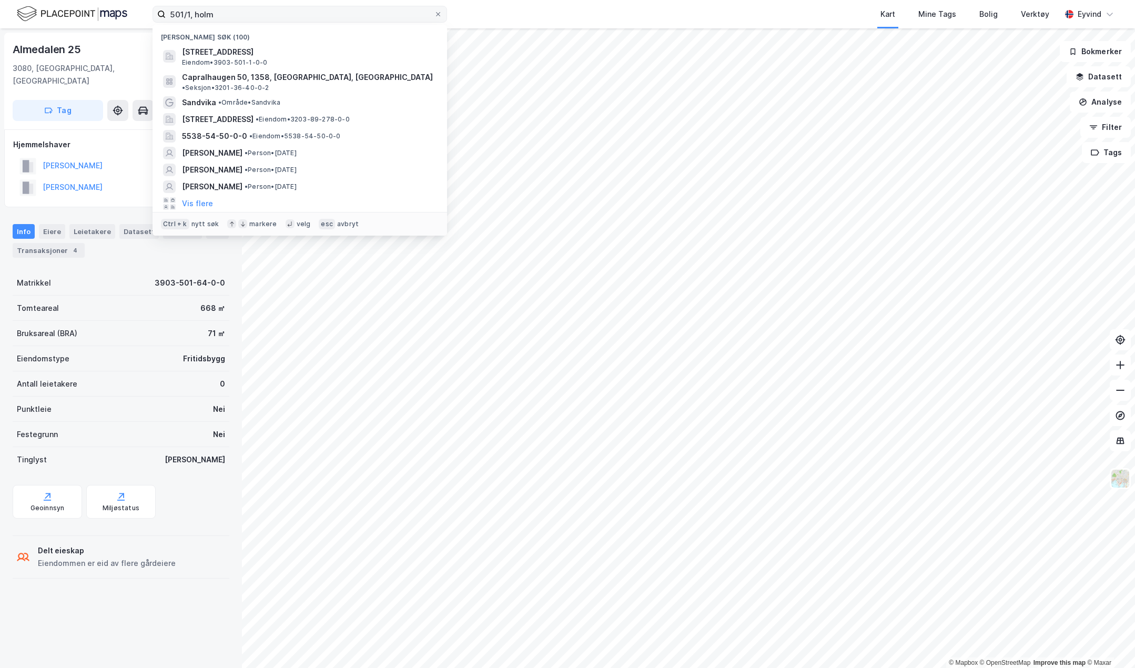  I want to click on div: Miljøstatus, so click(121, 508).